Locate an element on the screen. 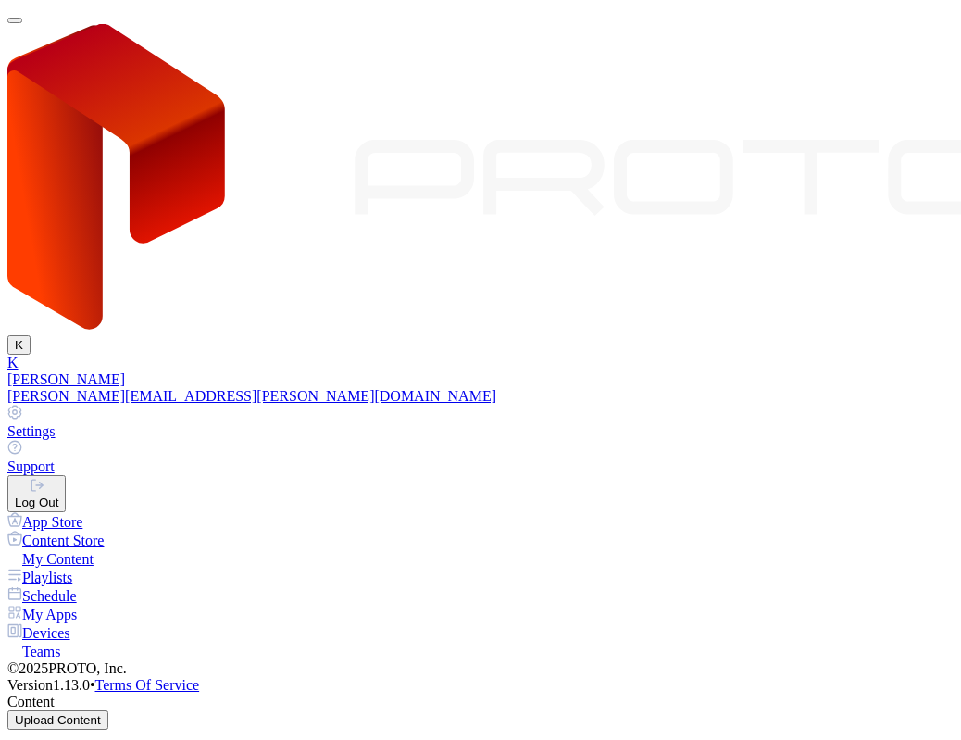 Image resolution: width=961 pixels, height=740 pixels. div: Log Out is located at coordinates (36, 502).